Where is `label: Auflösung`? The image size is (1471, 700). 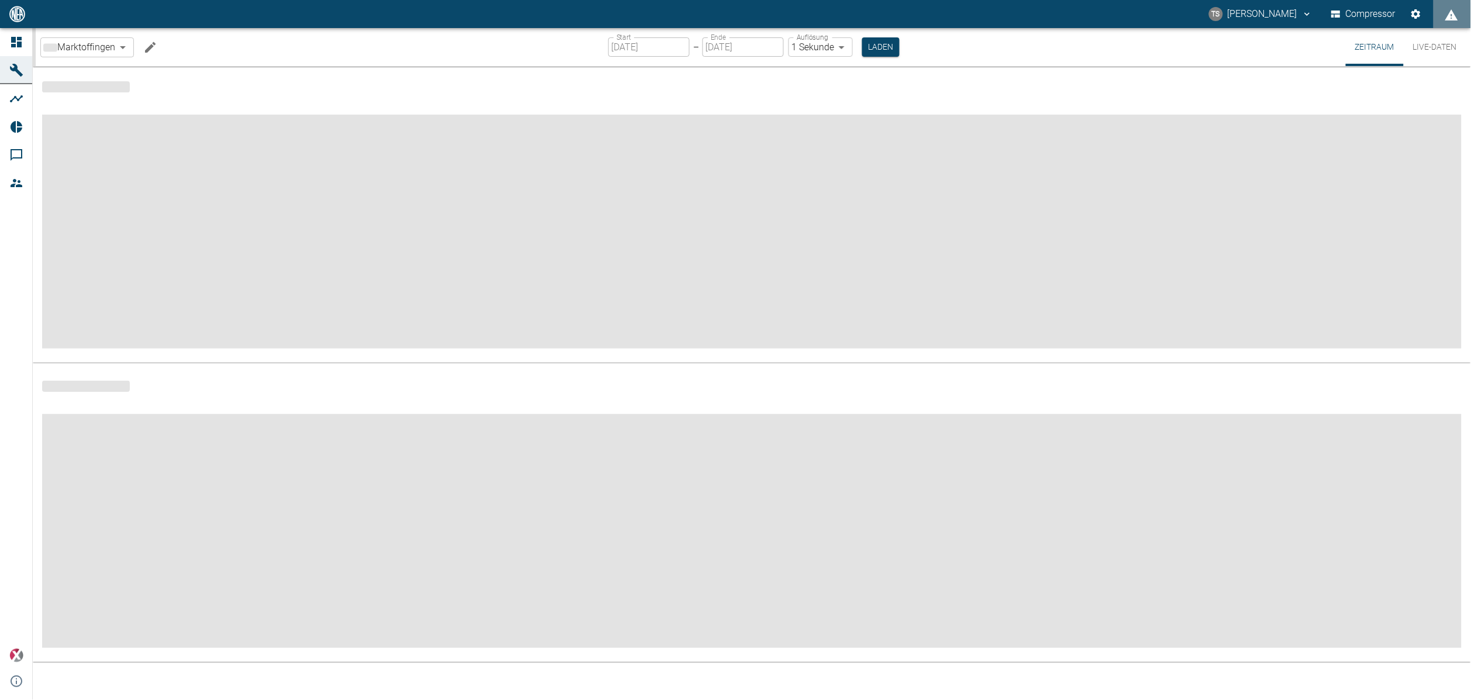
label: Auflösung is located at coordinates (812, 37).